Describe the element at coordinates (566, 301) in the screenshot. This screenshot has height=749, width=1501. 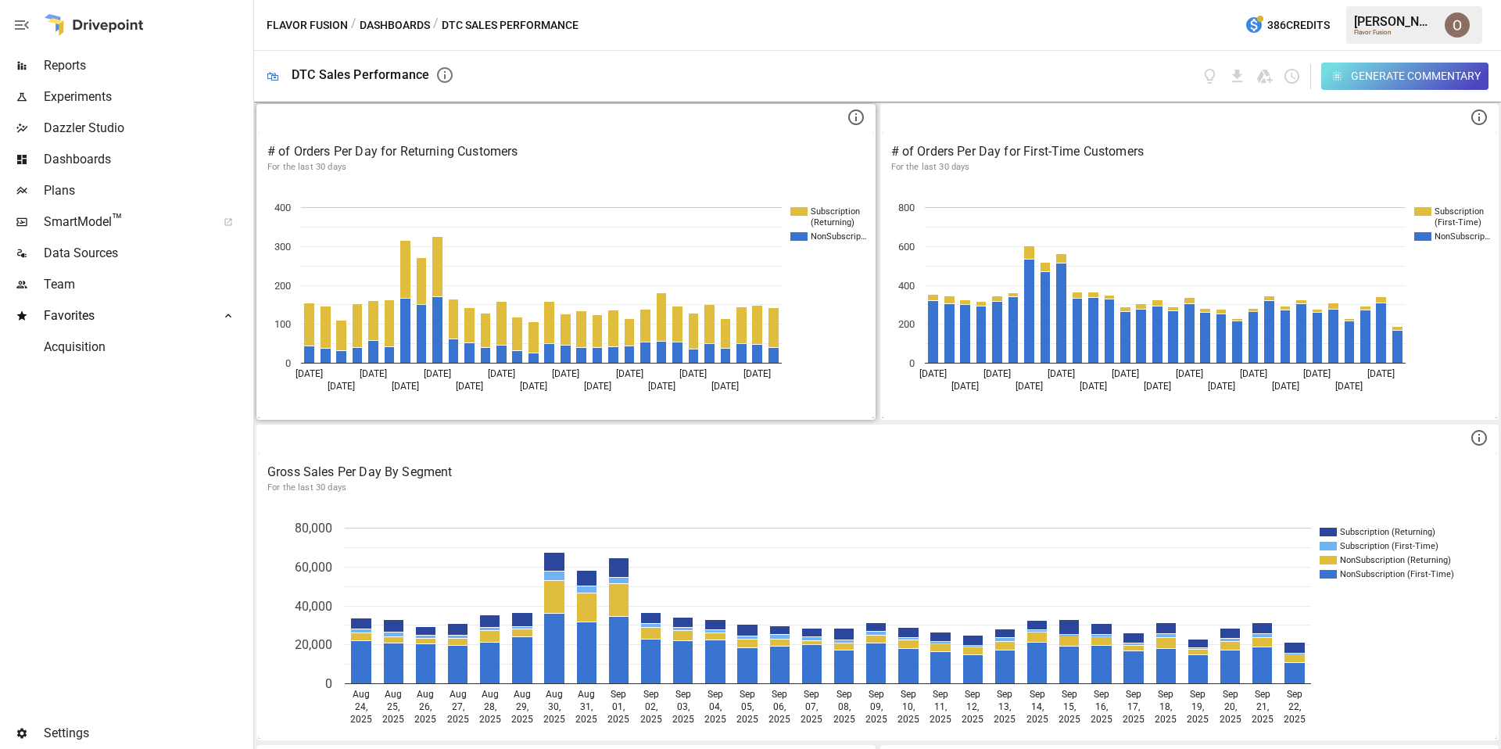
I see `svg: A chart.` at that location.